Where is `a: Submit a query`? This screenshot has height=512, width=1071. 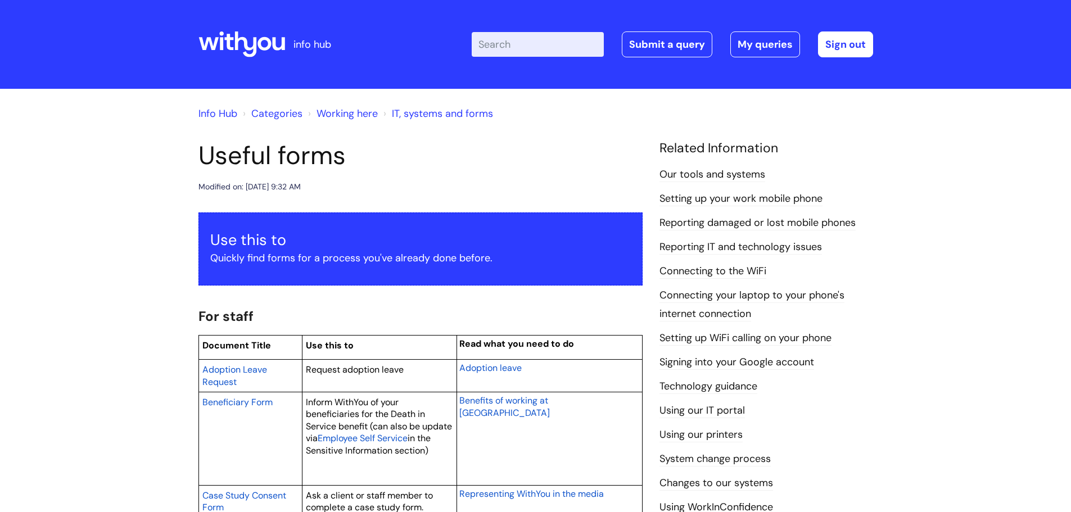 a: Submit a query is located at coordinates (667, 44).